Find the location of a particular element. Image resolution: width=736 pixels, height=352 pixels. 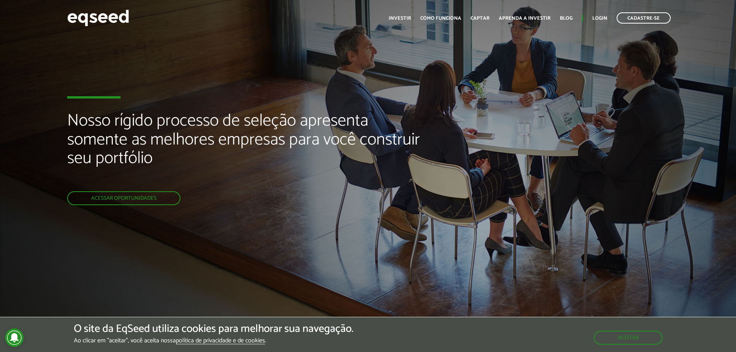

p: Ao clicar em "aceitar", você aceita nossa . is located at coordinates (214, 340).